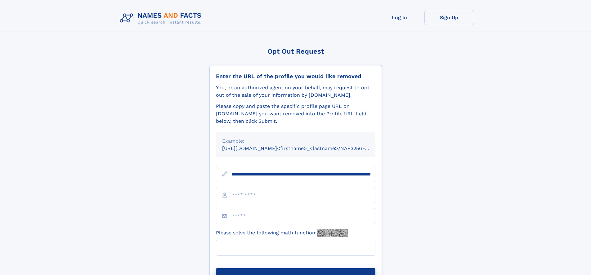 The width and height of the screenshot is (591, 275). Describe the element at coordinates (399, 17) in the screenshot. I see `a: Log In` at that location.